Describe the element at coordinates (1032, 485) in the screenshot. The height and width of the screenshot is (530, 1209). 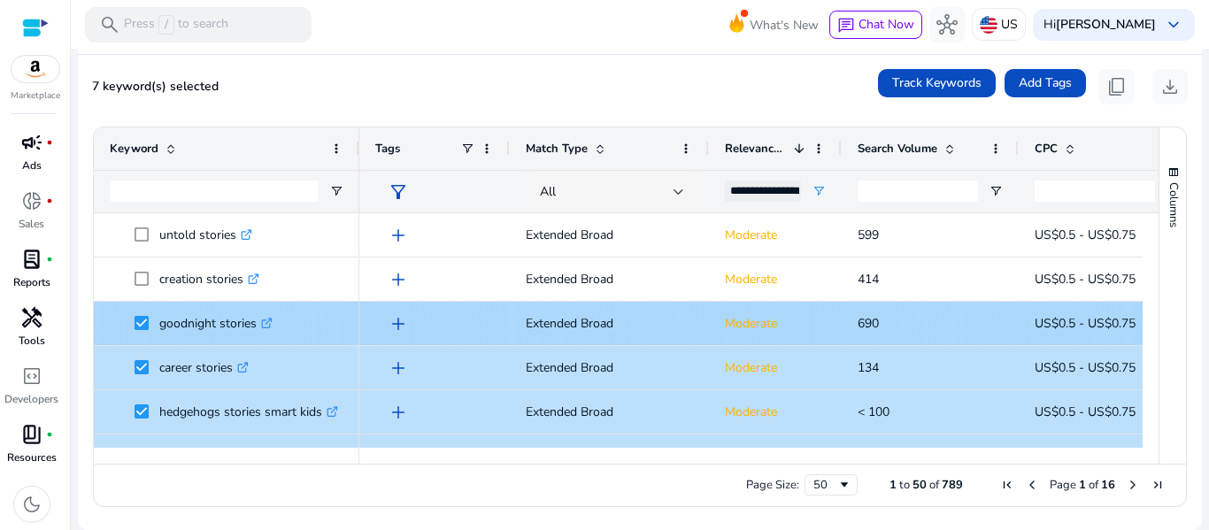
I see `div: Previous Page` at that location.